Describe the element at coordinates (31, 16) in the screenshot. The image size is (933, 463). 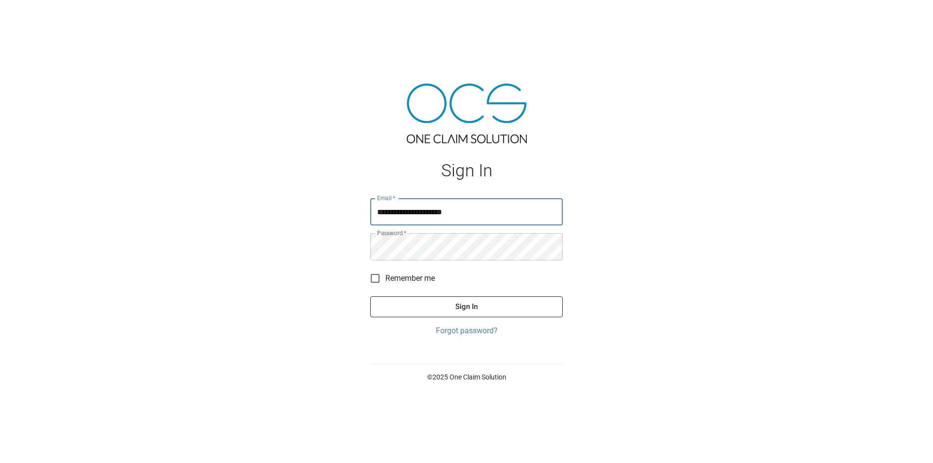
I see `img: ocs-logo-white-transparent.png` at that location.